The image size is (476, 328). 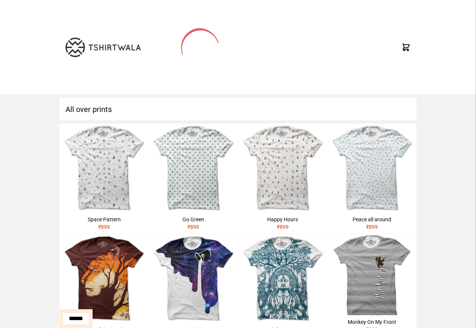 I want to click on img: TW-LOGO-400-104.png, so click(x=103, y=47).